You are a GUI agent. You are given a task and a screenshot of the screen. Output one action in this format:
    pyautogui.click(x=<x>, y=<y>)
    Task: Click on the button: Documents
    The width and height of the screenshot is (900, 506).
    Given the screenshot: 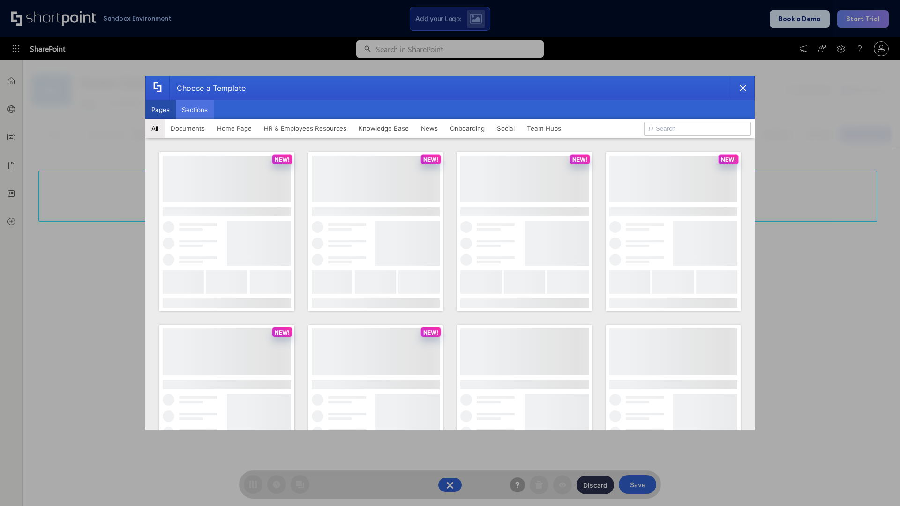 What is the action you would take?
    pyautogui.click(x=187, y=128)
    